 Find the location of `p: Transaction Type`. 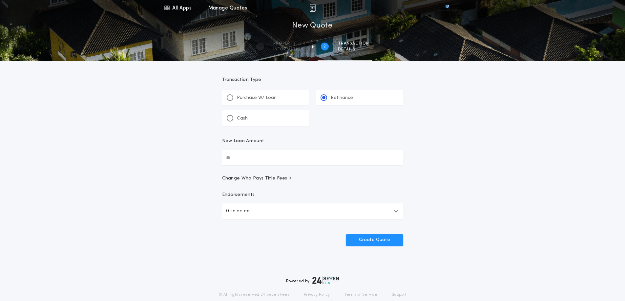

p: Transaction Type is located at coordinates (313, 80).